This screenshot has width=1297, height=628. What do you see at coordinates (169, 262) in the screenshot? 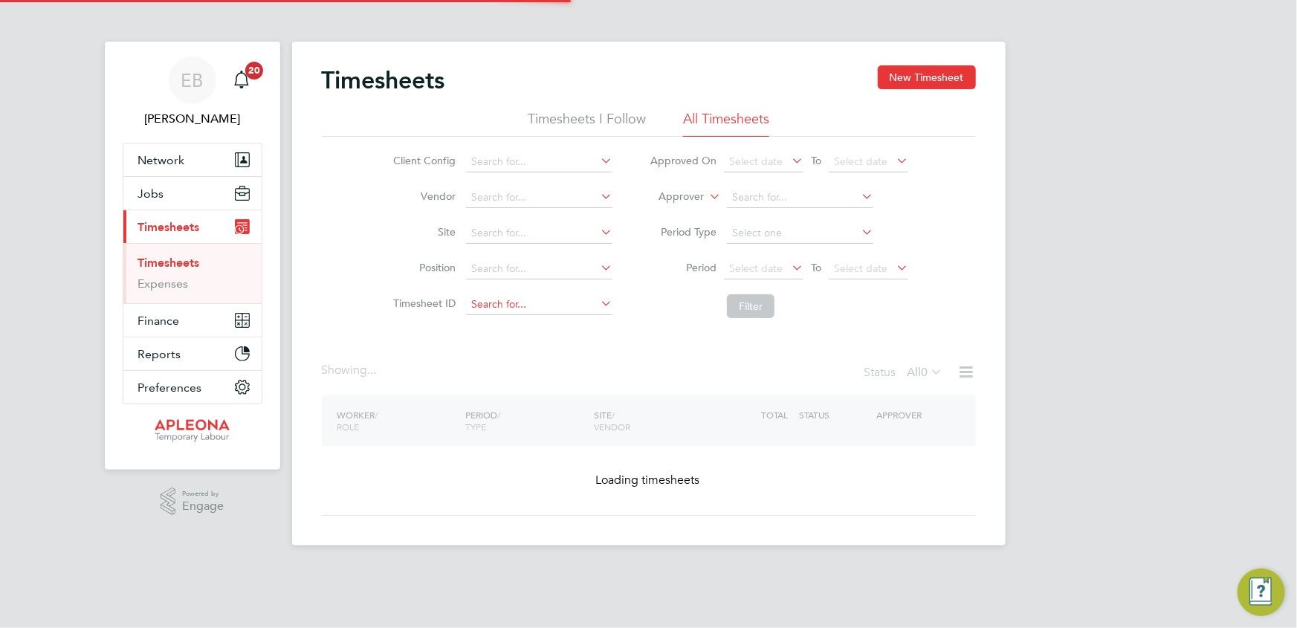
I see `a: Timesheets` at bounding box center [169, 262].